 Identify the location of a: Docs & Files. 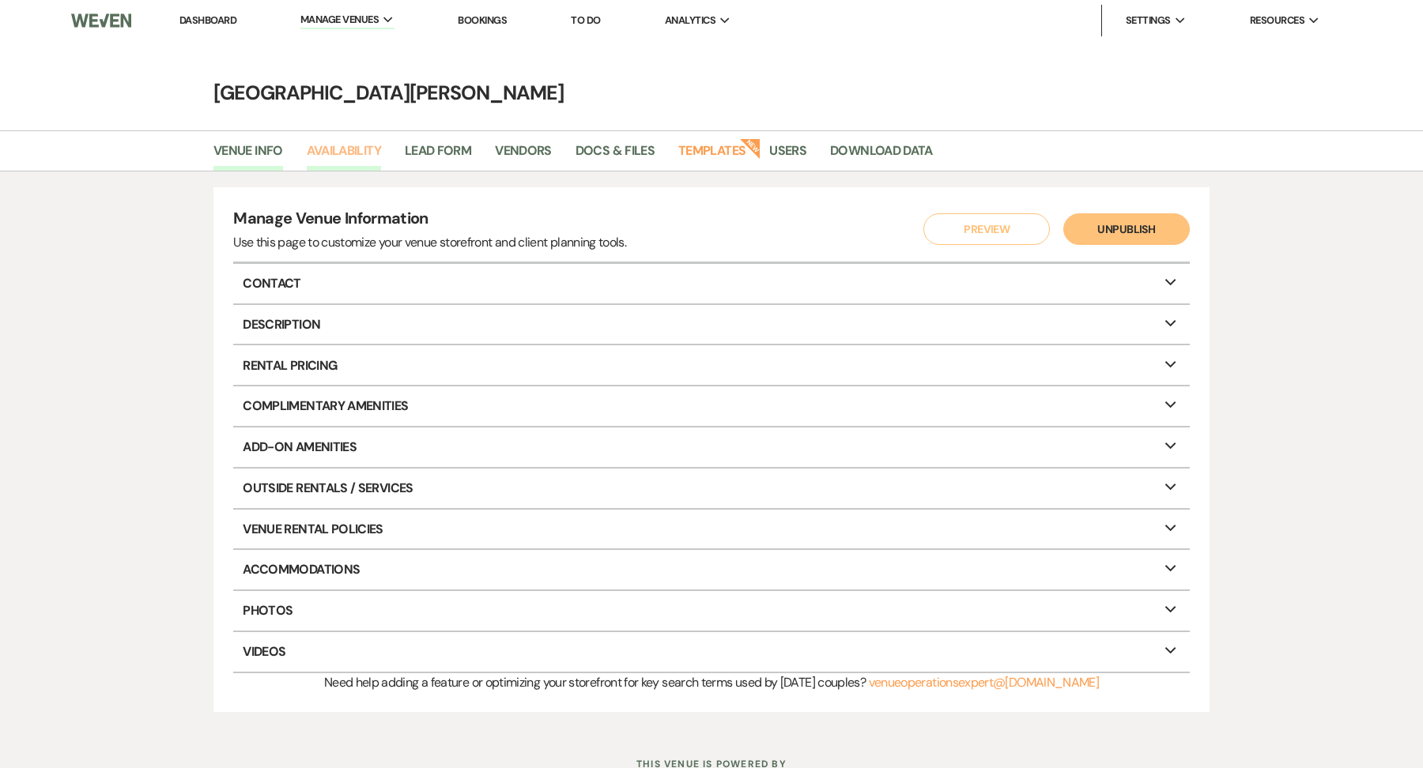
(615, 156).